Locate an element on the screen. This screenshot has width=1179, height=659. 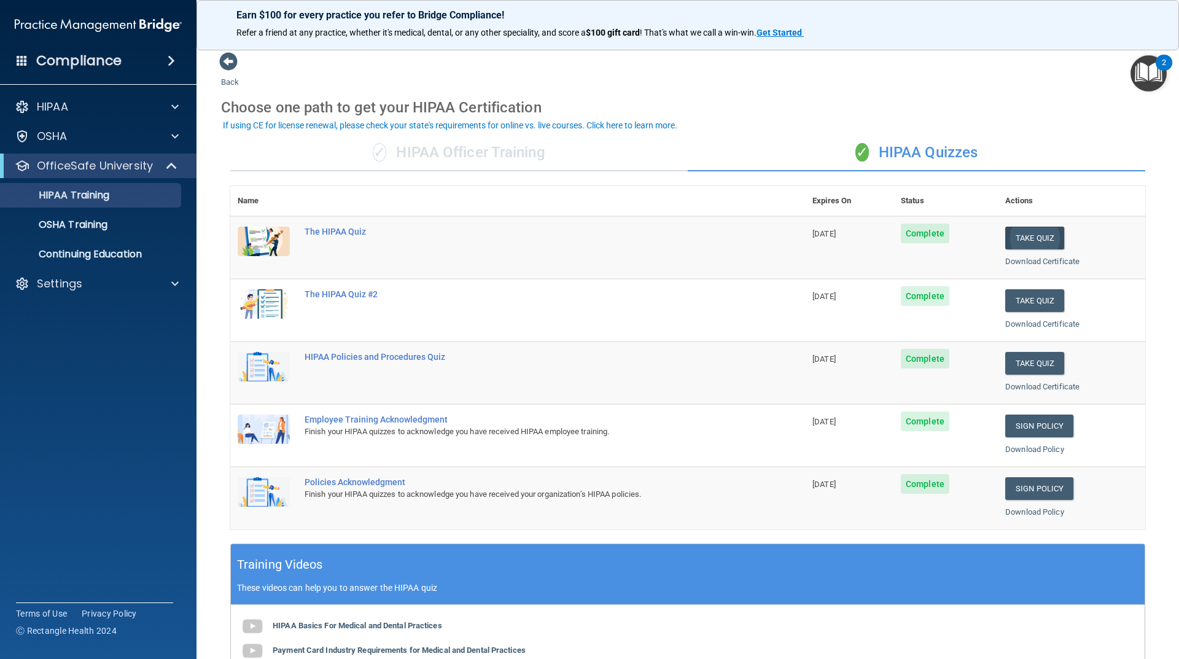
div: Policies Acknowledgment is located at coordinates (524, 482).